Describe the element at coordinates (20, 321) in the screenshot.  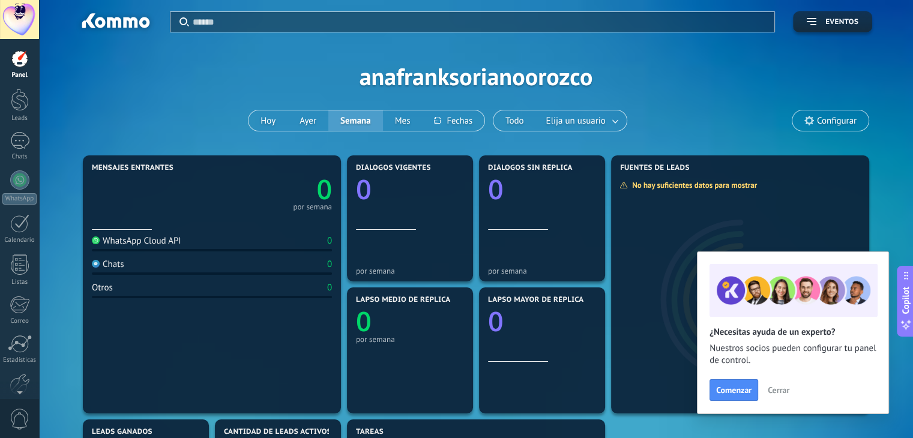
I see `div: Correo` at that location.